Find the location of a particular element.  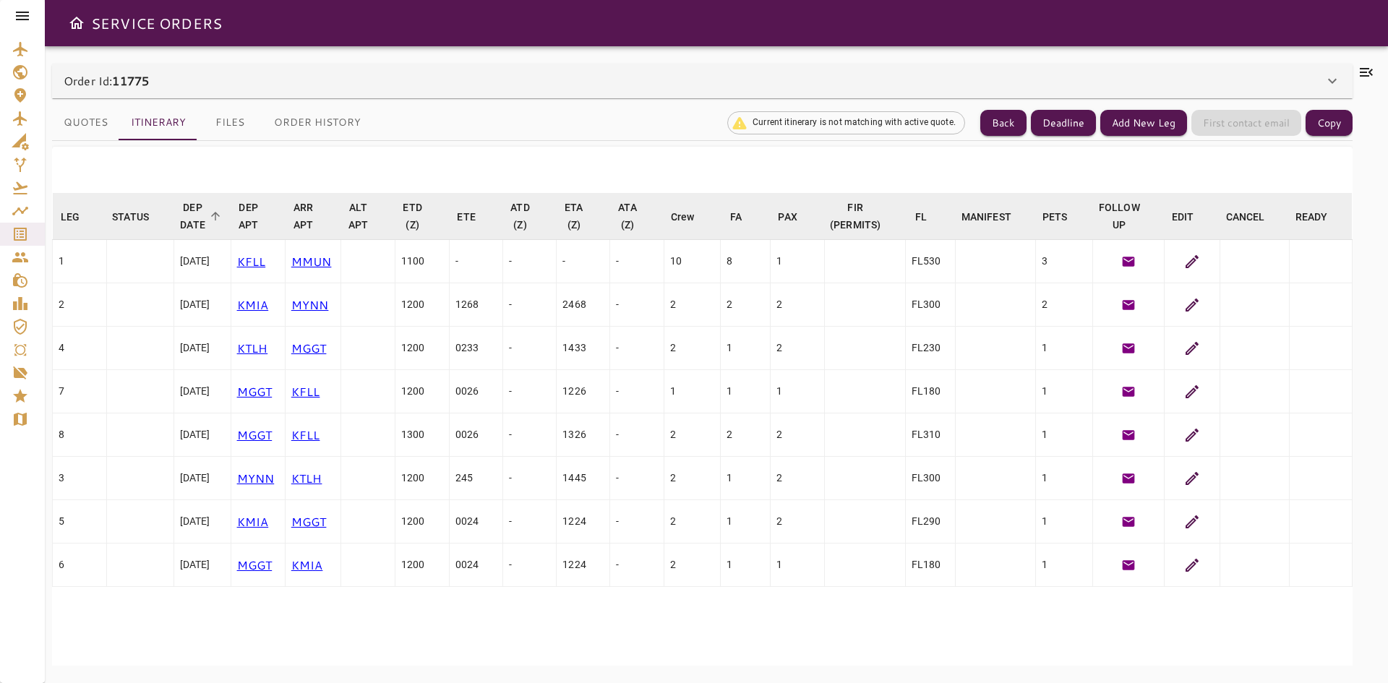

p: KMIA is located at coordinates (313, 565).